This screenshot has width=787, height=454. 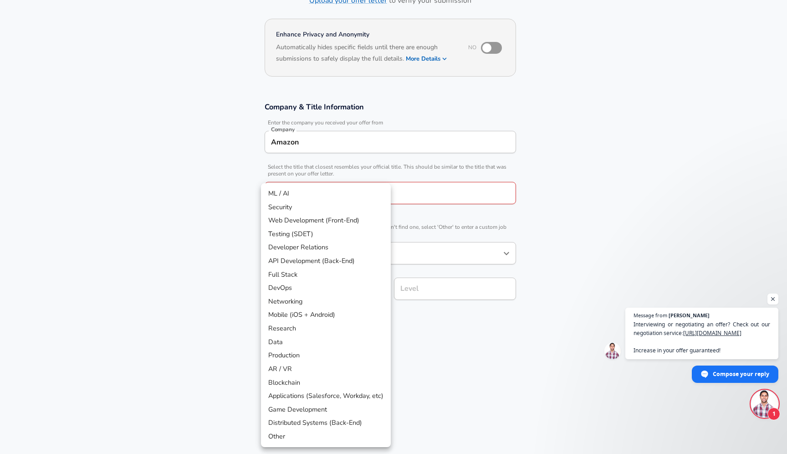 I want to click on li: ML / AI, so click(x=326, y=194).